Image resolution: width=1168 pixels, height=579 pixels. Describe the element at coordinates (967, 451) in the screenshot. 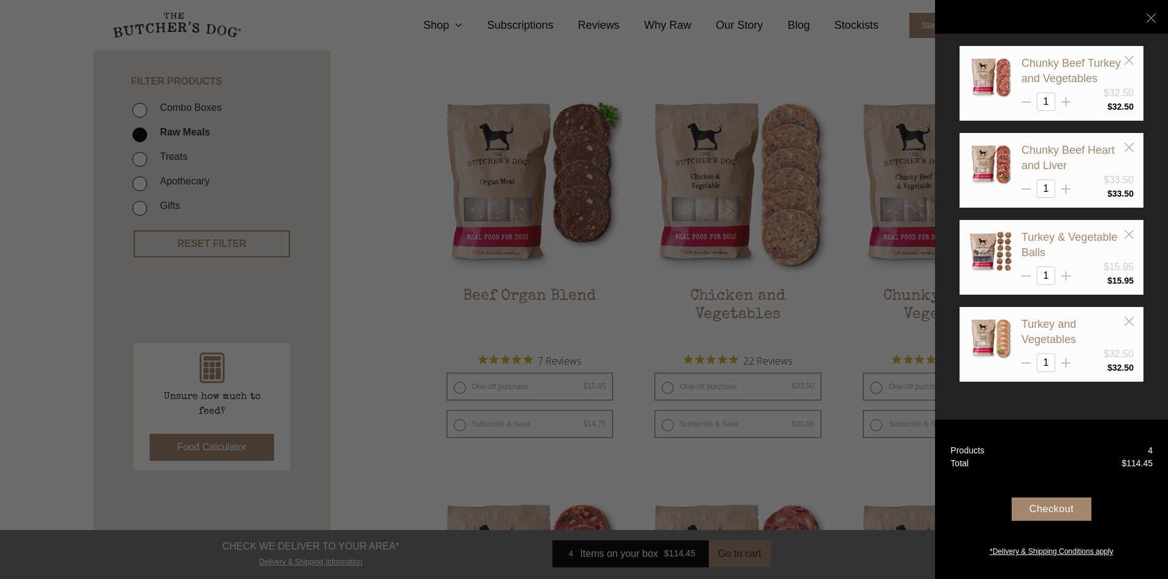

I see `div: Products` at that location.